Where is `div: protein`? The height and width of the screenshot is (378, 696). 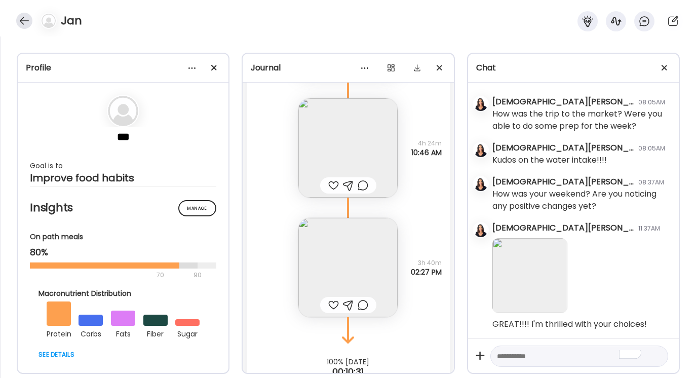 div: protein is located at coordinates (59, 333).